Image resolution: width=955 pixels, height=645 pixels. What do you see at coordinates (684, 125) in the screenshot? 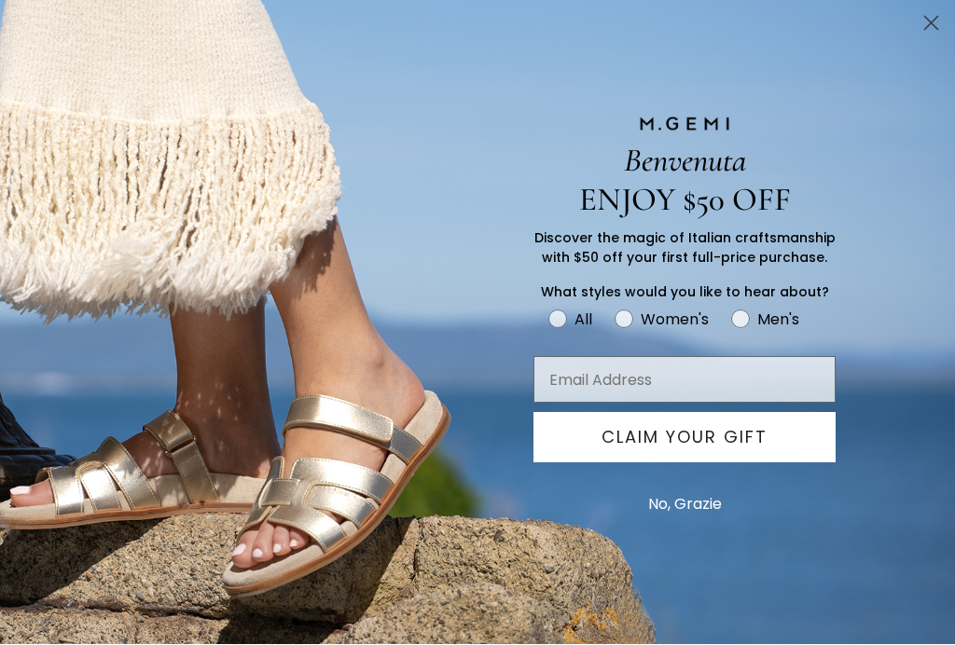
I see `img: M.GEMI` at bounding box center [684, 125].